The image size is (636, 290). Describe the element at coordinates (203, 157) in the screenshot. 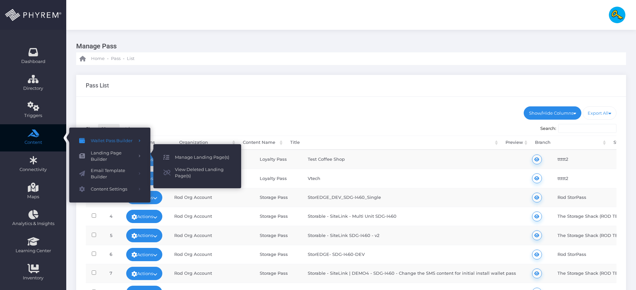

I see `span: Manage Landing Page(s)` at that location.